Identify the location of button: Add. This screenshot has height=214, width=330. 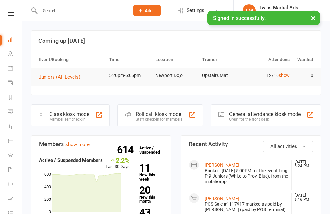
(147, 11).